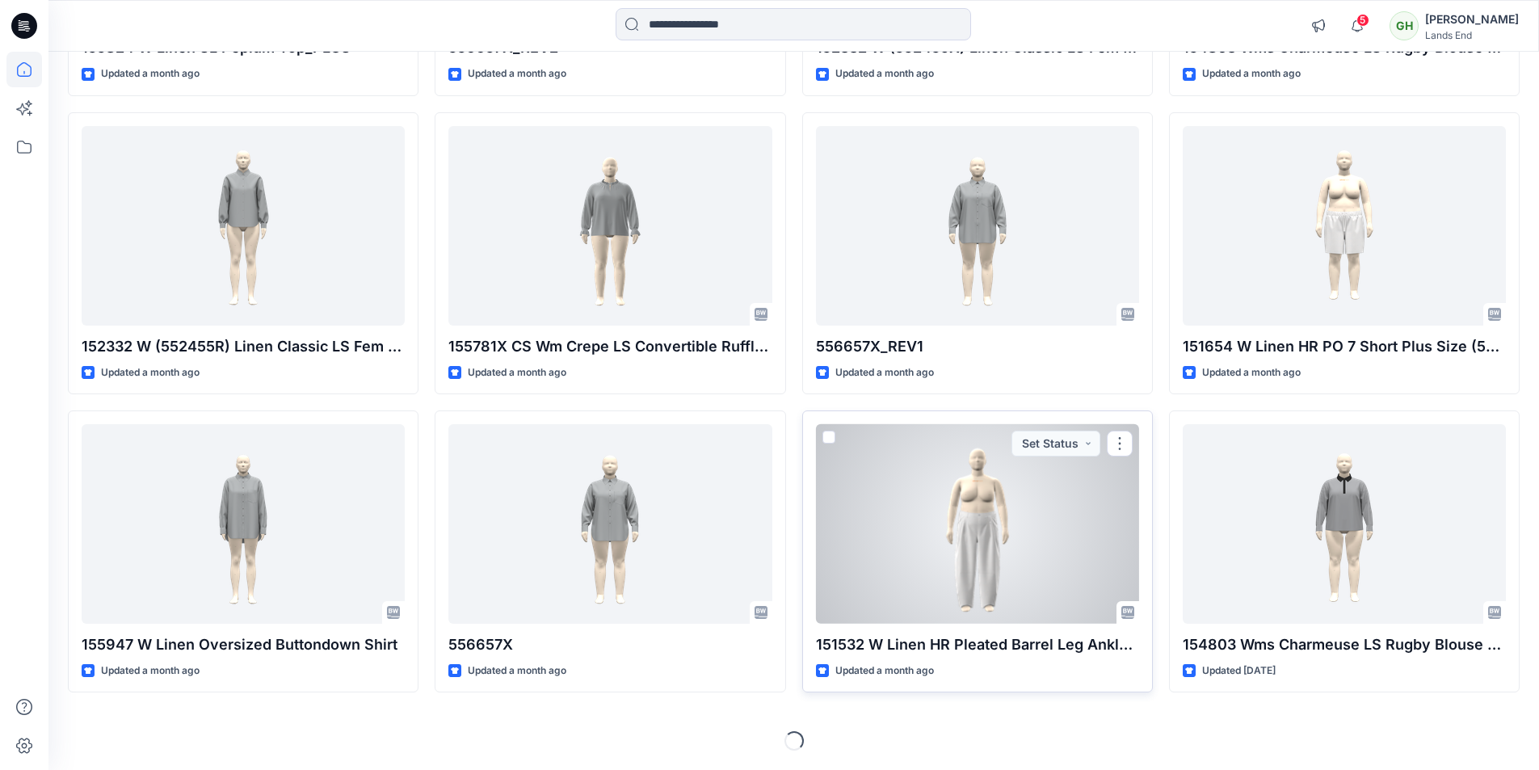 The width and height of the screenshot is (1539, 770). Describe the element at coordinates (610, 347) in the screenshot. I see `p: 155781X CS Wm Crepe LS Convertible Ruffle Collar Blouse` at that location.